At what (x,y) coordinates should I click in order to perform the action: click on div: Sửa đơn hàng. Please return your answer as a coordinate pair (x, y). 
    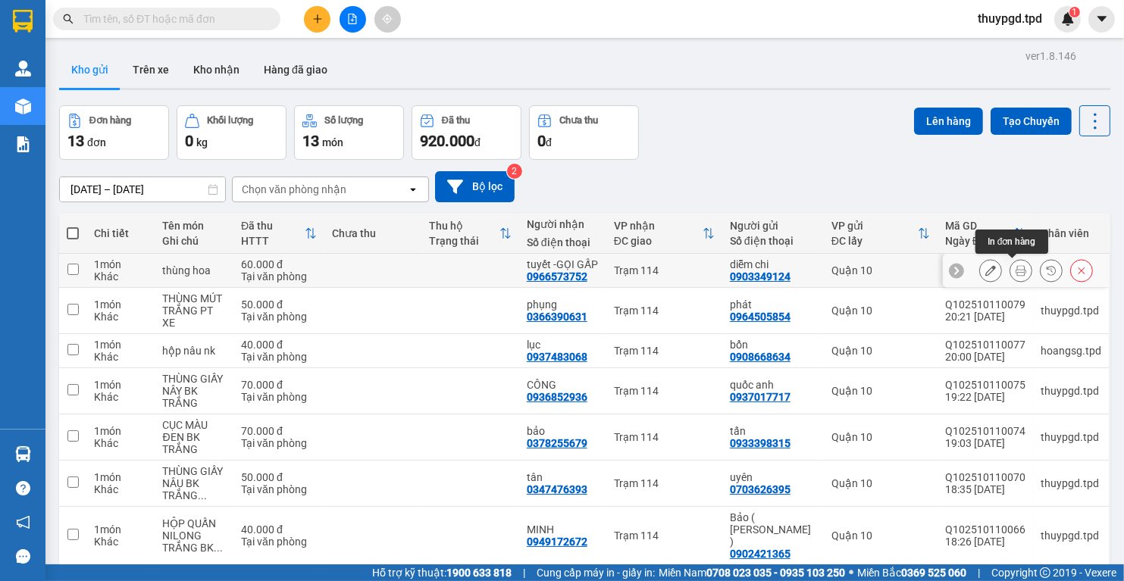
    Looking at the image, I should click on (991, 271).